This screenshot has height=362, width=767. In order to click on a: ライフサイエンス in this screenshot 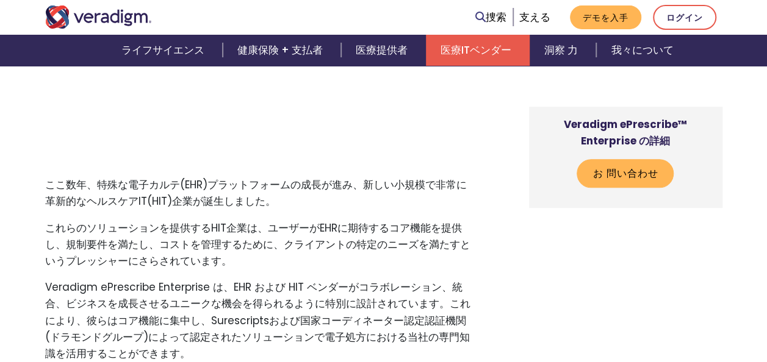, I will do `click(165, 50)`.